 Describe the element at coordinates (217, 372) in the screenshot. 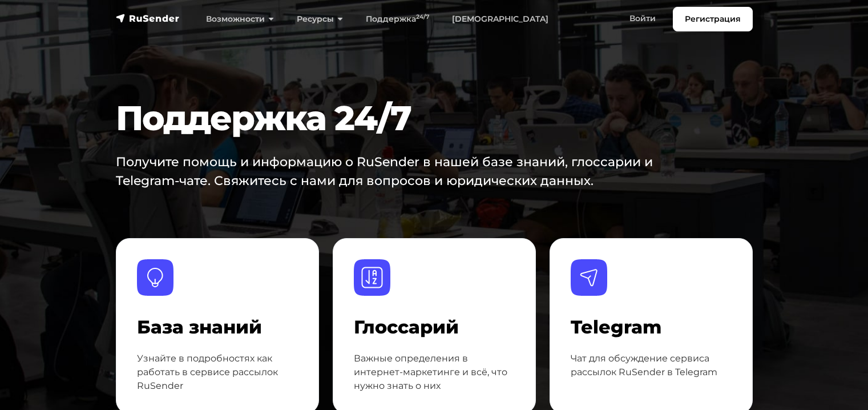

I see `p: Узнайте в подробностях как работать в сервисе рассылок RuSender` at that location.